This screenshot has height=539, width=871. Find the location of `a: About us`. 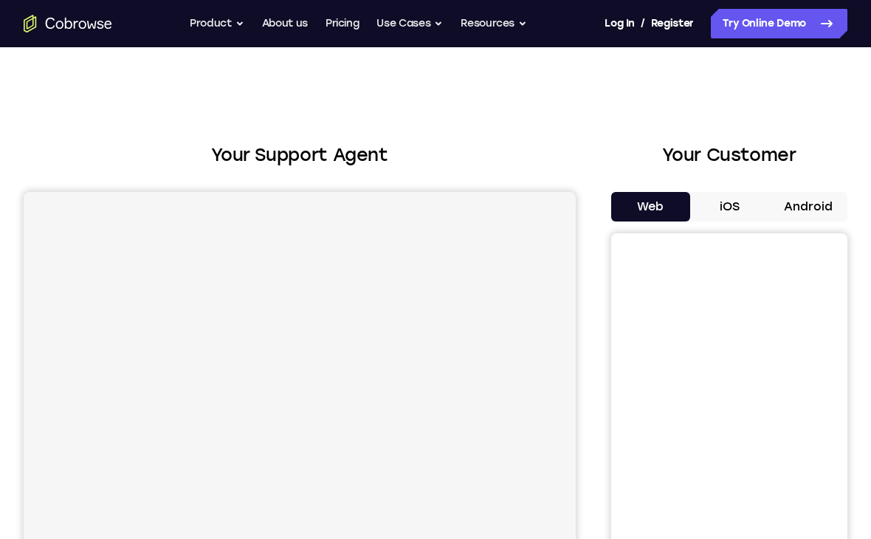

a: About us is located at coordinates (285, 24).